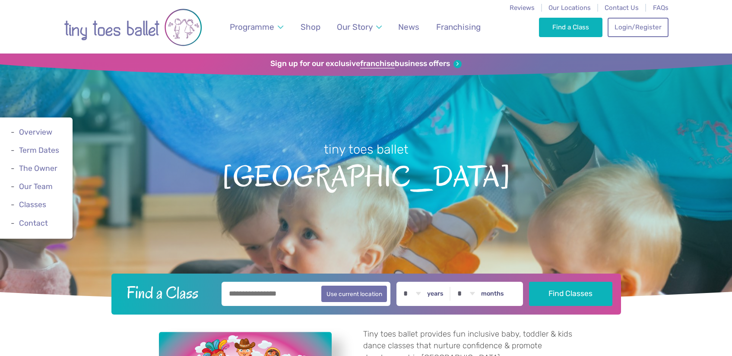  What do you see at coordinates (168, 293) in the screenshot?
I see `h2: Find a Class` at bounding box center [168, 293].